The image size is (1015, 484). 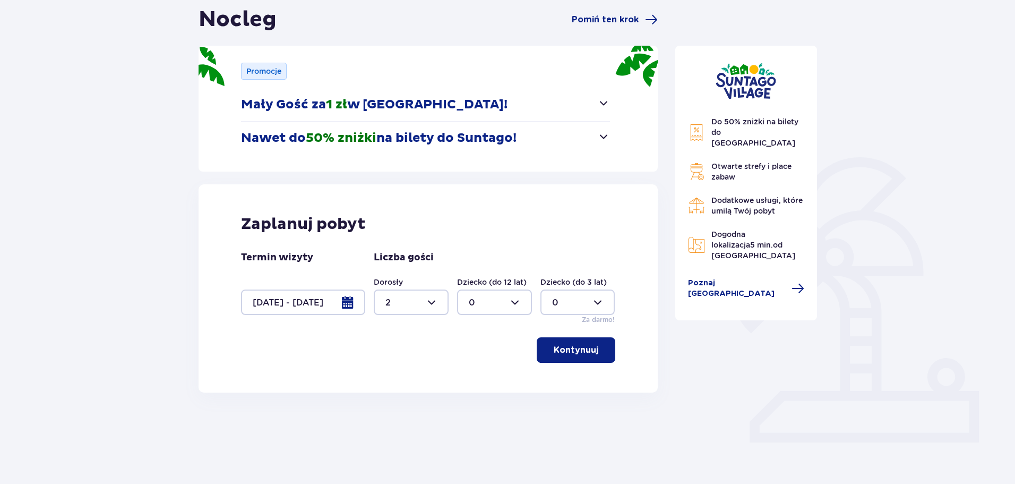 What do you see at coordinates (697, 205) in the screenshot?
I see `img: Restaurant Icon` at bounding box center [697, 205].